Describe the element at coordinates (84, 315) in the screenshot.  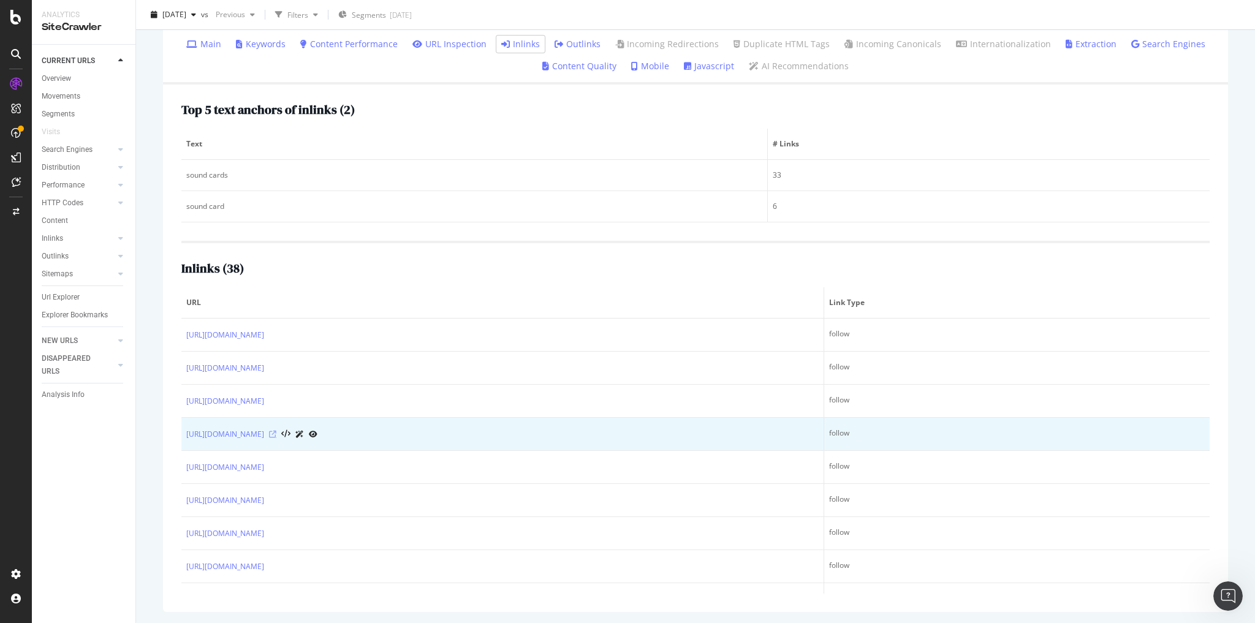
I see `a: Explorer Bookmarks` at that location.